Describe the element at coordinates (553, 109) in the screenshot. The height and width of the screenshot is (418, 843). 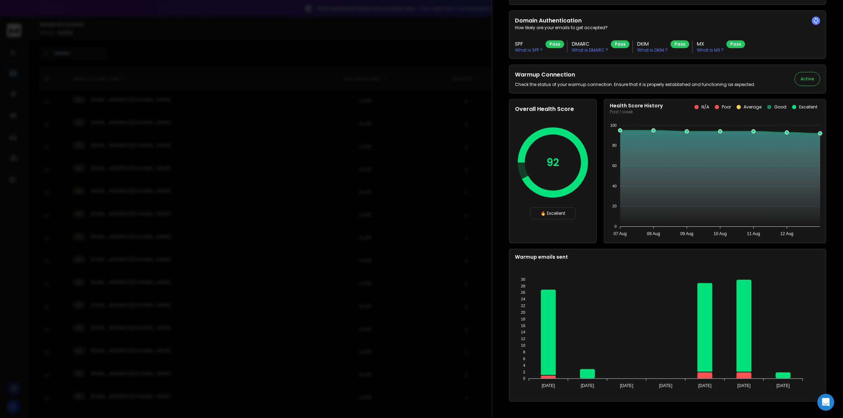
I see `h2: Overall Health Score` at that location.